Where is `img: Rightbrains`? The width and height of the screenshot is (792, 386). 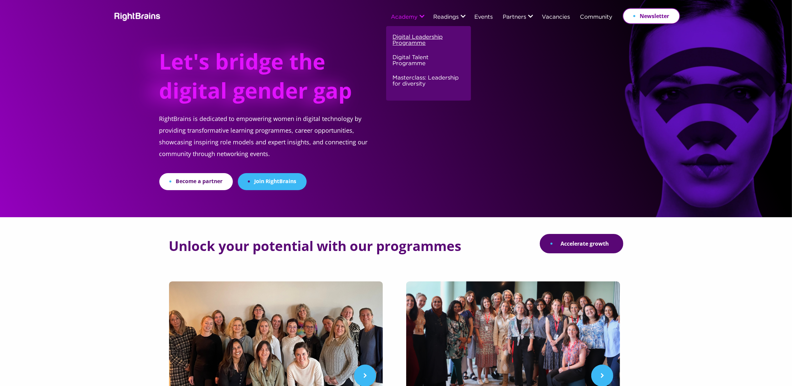 img: Rightbrains is located at coordinates (136, 16).